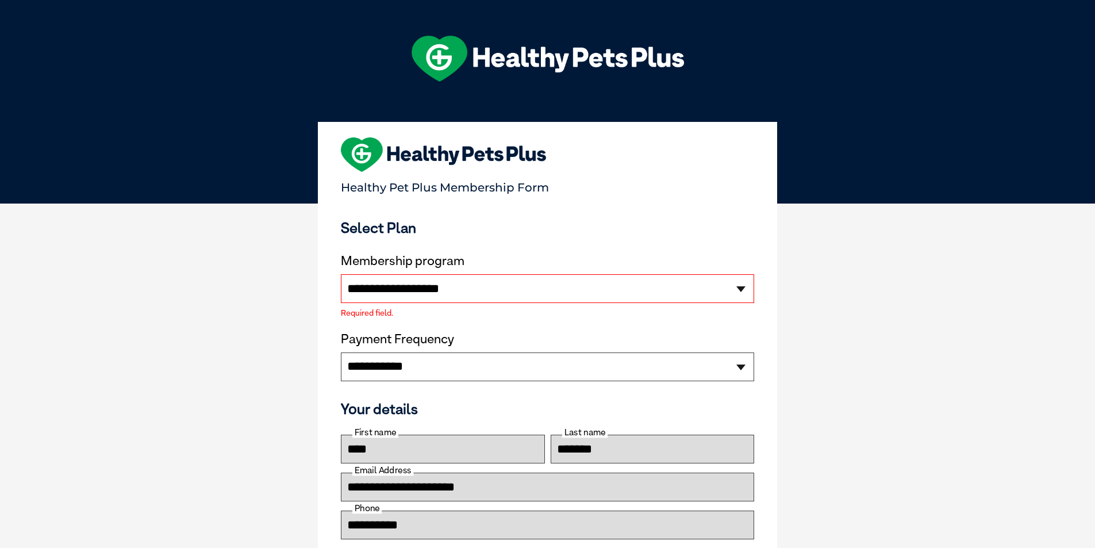 This screenshot has height=548, width=1095. What do you see at coordinates (547, 185) in the screenshot?
I see `p: Healthy Pet Plus Membership Form` at bounding box center [547, 185].